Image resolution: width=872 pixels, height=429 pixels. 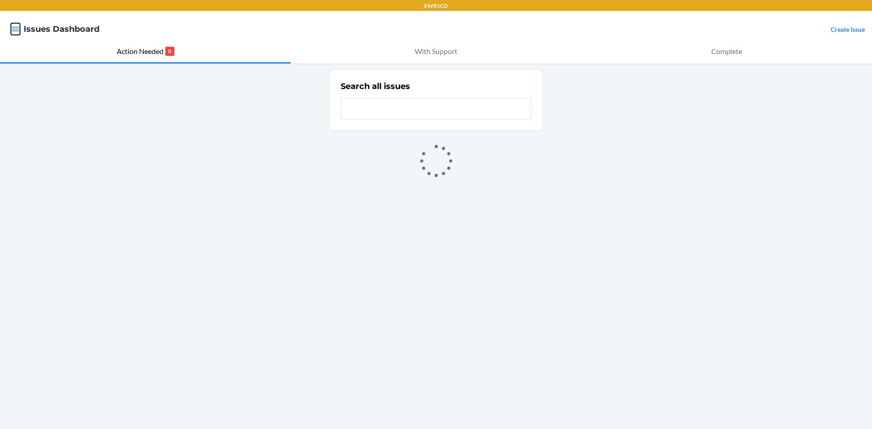 What do you see at coordinates (436, 51) in the screenshot?
I see `p: With Support` at bounding box center [436, 51].